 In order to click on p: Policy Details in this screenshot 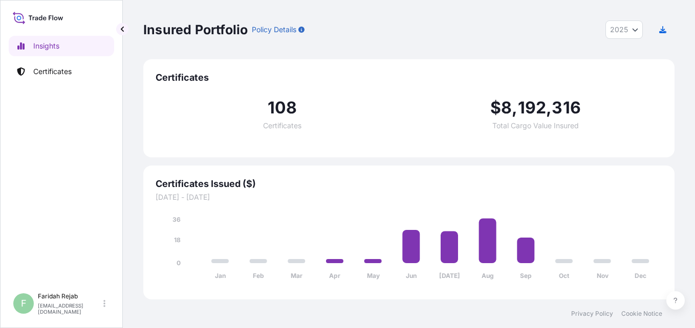, I will do `click(274, 30)`.